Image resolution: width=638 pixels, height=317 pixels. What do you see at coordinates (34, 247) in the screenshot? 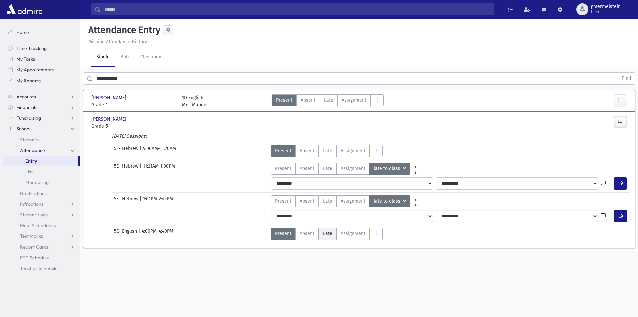
I see `span: Report Cards` at bounding box center [34, 247].